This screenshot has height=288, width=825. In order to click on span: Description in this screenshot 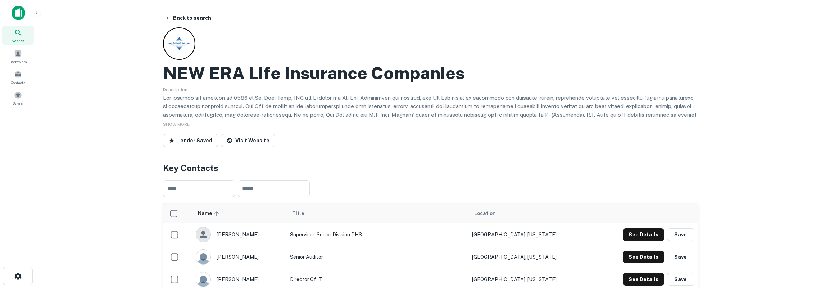, I will do `click(175, 90)`.